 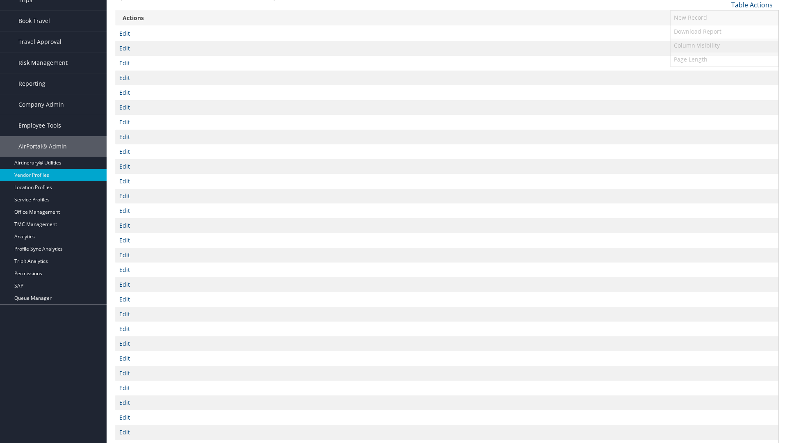 What do you see at coordinates (40, 42) in the screenshot?
I see `span: Travel Approval` at bounding box center [40, 42].